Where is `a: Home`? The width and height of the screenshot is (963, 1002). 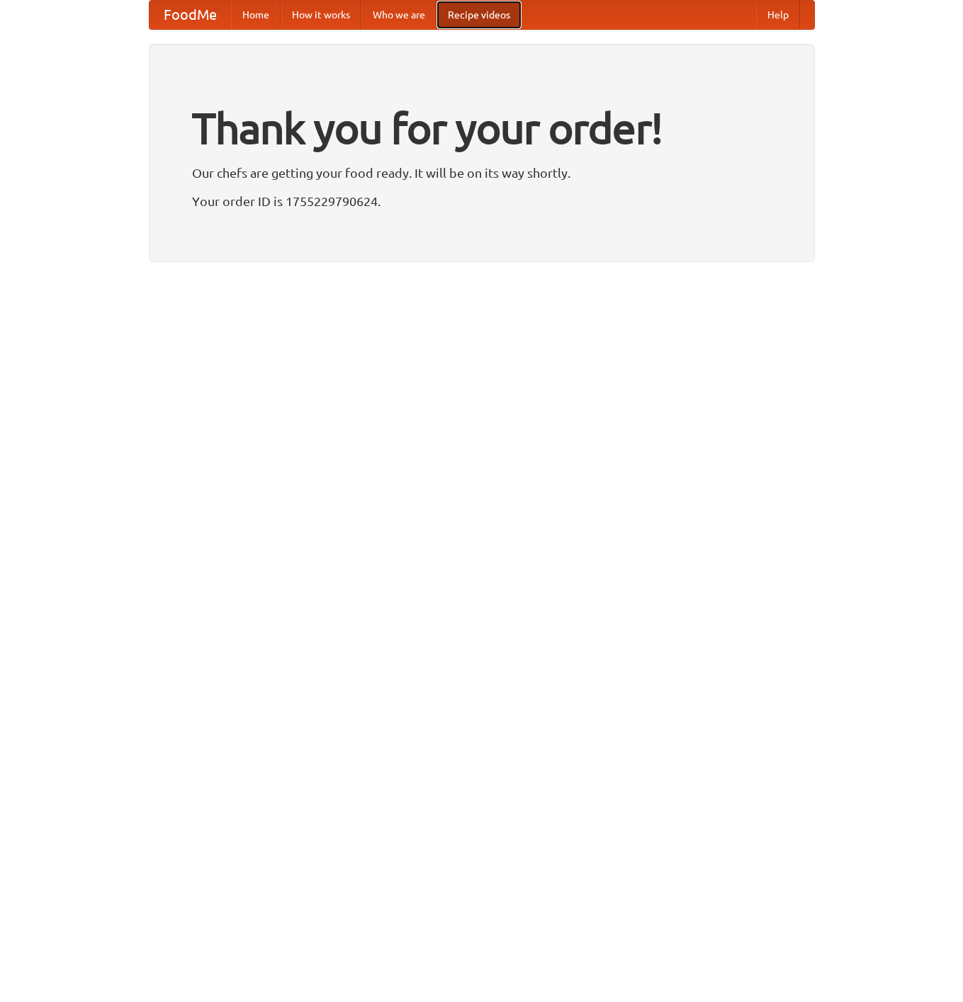 a: Home is located at coordinates (256, 15).